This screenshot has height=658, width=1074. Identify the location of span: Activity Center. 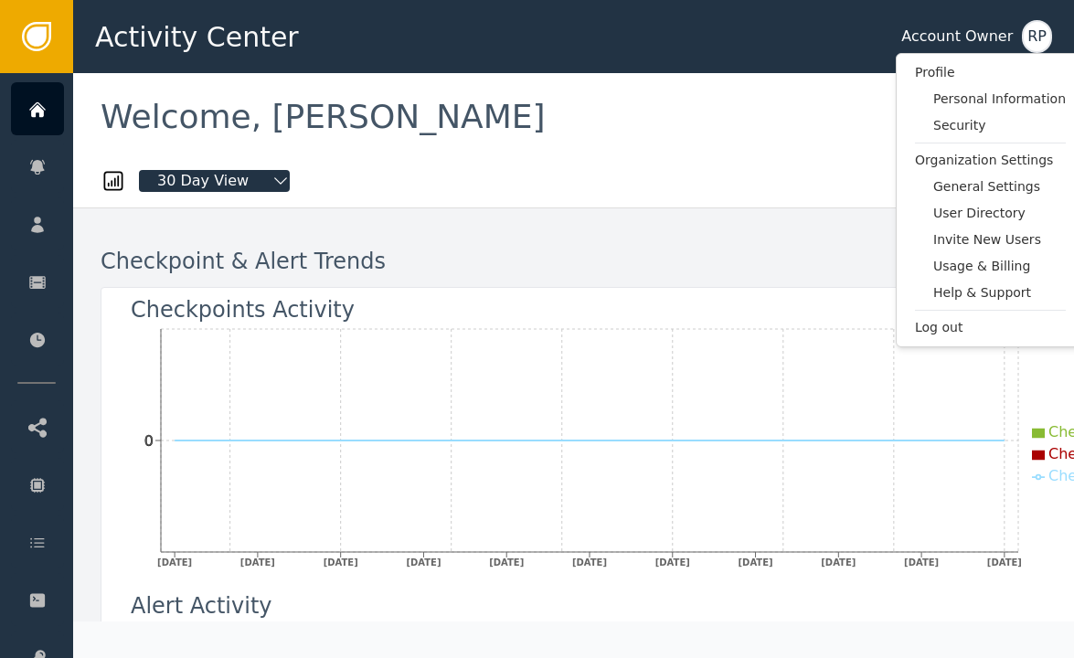
(196, 37).